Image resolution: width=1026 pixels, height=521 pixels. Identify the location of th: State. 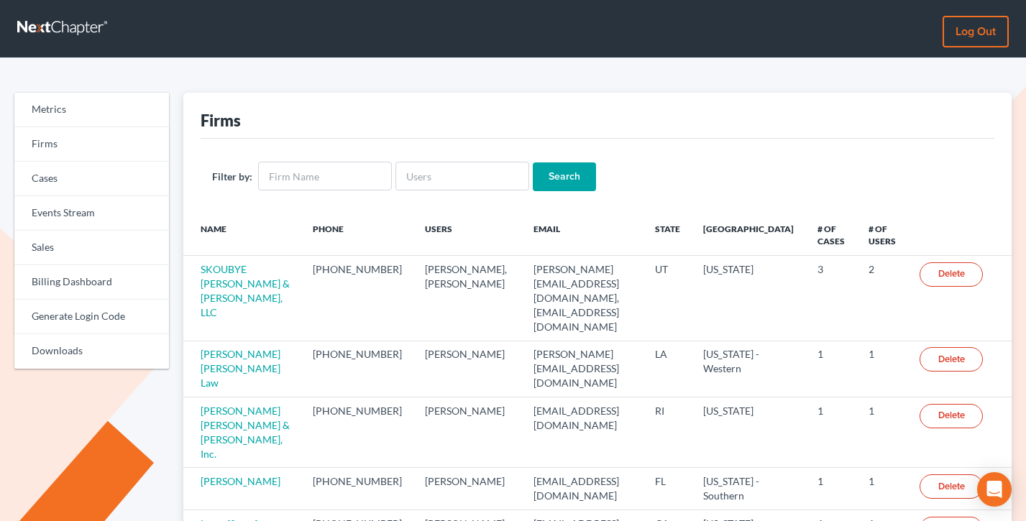
(667, 235).